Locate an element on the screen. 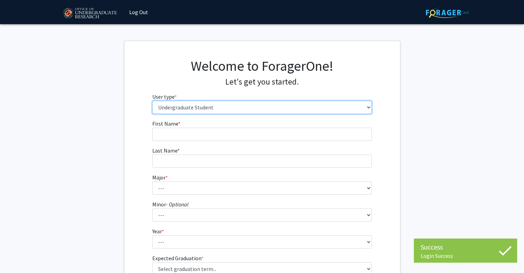 The image size is (524, 273). label: Expected Graduation is located at coordinates (178, 258).